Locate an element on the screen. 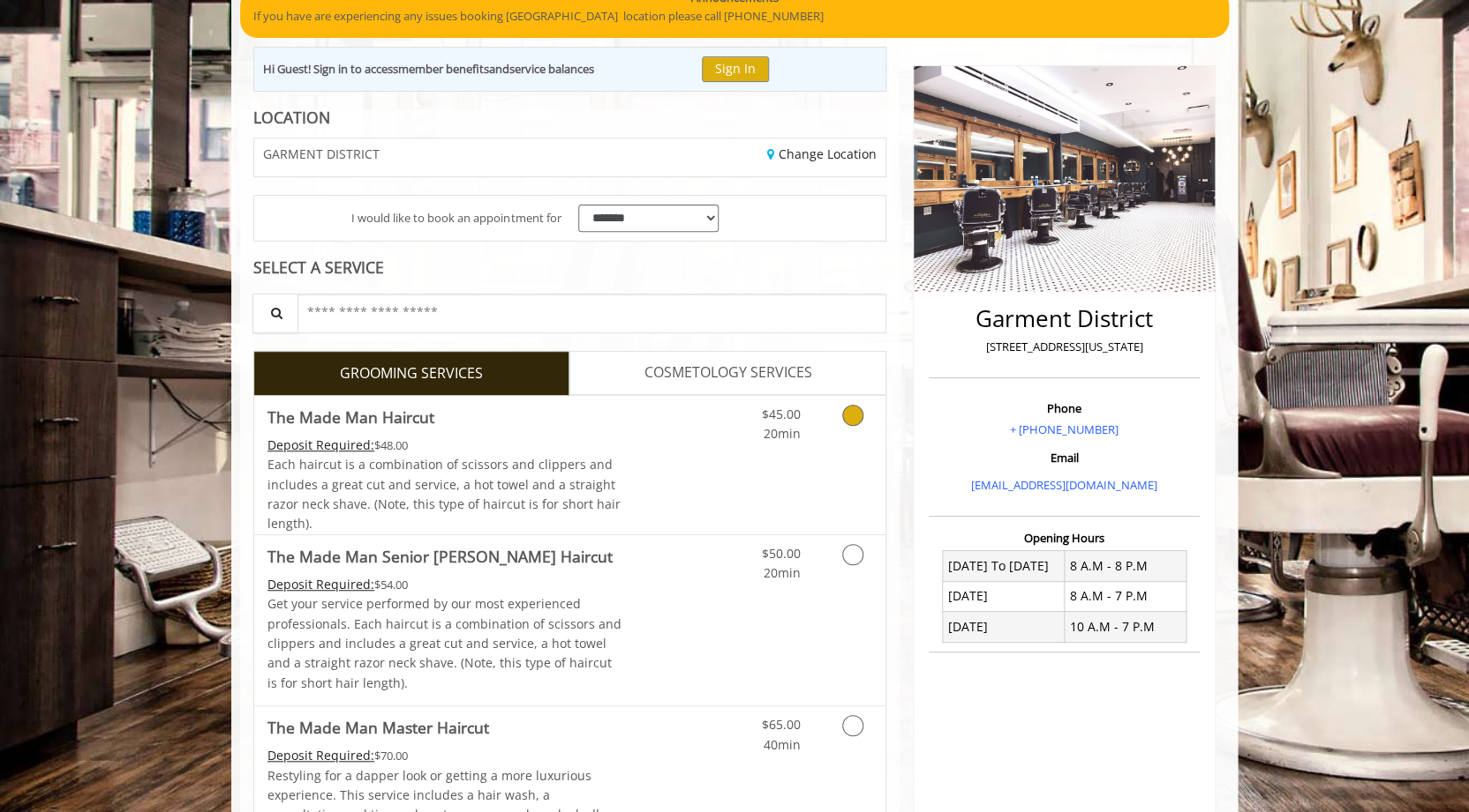 The image size is (1469, 812). span: GARMENT DISTRICT is located at coordinates (322, 153).